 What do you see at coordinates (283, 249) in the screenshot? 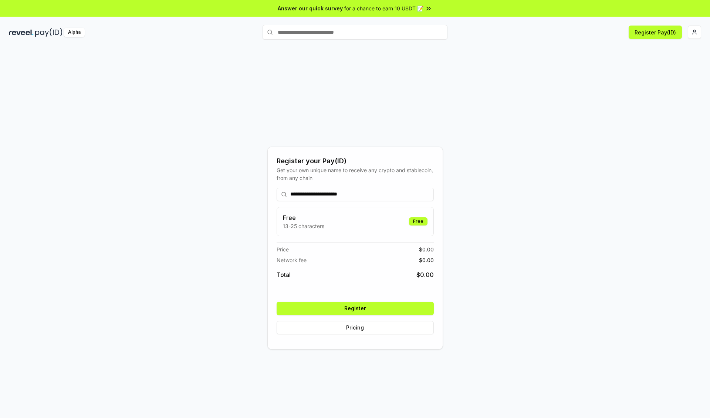
I see `span: Price` at bounding box center [283, 249].